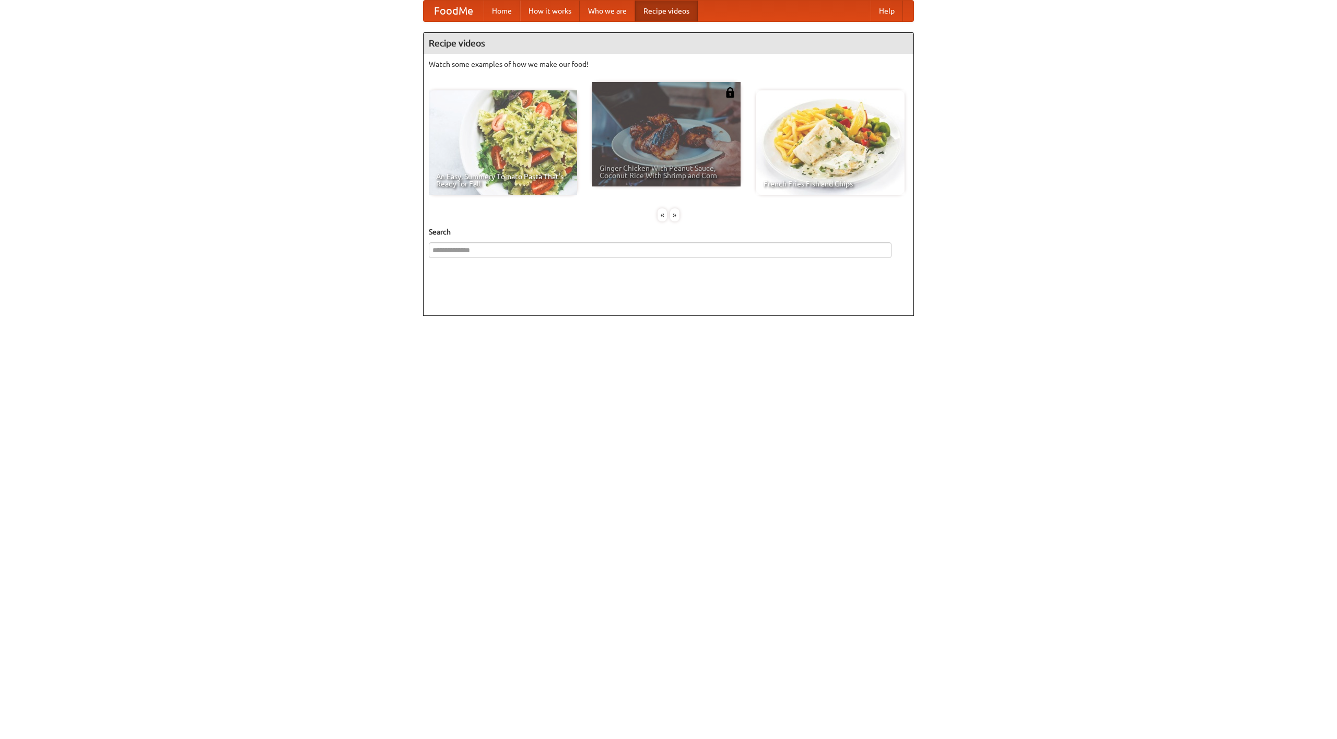 Image resolution: width=1337 pixels, height=739 pixels. What do you see at coordinates (668, 232) in the screenshot?
I see `h5: Search` at bounding box center [668, 232].